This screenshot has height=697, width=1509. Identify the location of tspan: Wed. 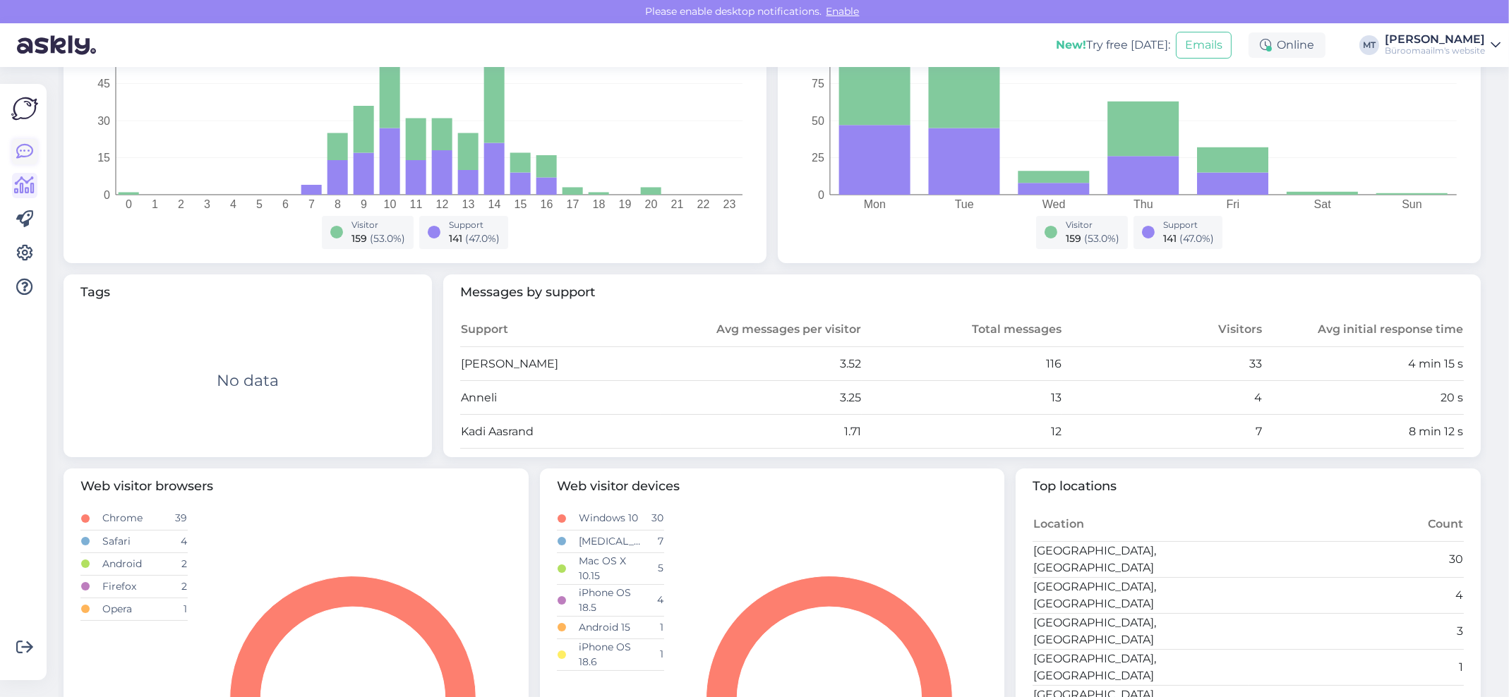
(1054, 204).